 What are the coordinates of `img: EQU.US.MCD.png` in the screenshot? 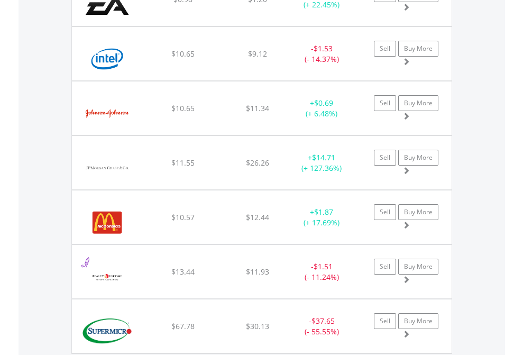 It's located at (107, 222).